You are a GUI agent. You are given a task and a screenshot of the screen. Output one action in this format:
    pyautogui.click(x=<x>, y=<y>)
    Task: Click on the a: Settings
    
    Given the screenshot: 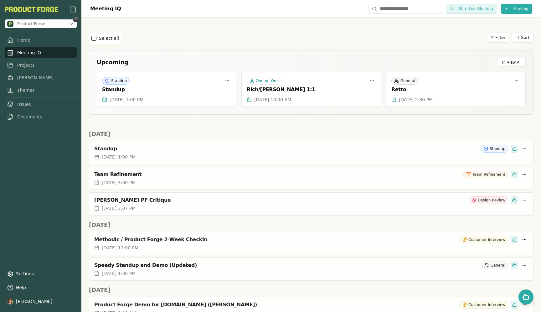 What is the action you would take?
    pyautogui.click(x=41, y=273)
    